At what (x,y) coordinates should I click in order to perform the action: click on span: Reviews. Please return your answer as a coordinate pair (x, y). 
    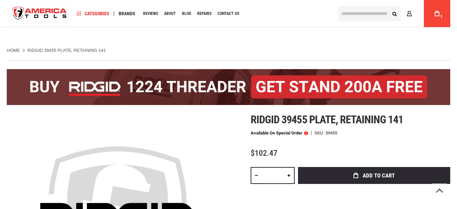
    Looking at the image, I should click on (151, 14).